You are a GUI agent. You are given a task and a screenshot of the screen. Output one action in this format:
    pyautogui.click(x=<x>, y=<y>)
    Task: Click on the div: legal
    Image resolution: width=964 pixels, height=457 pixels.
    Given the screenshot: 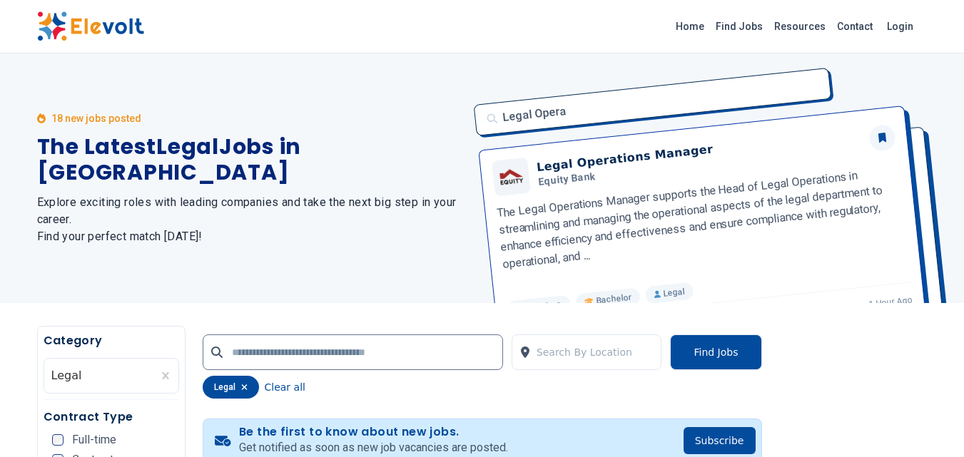 What is the action you would take?
    pyautogui.click(x=230, y=387)
    